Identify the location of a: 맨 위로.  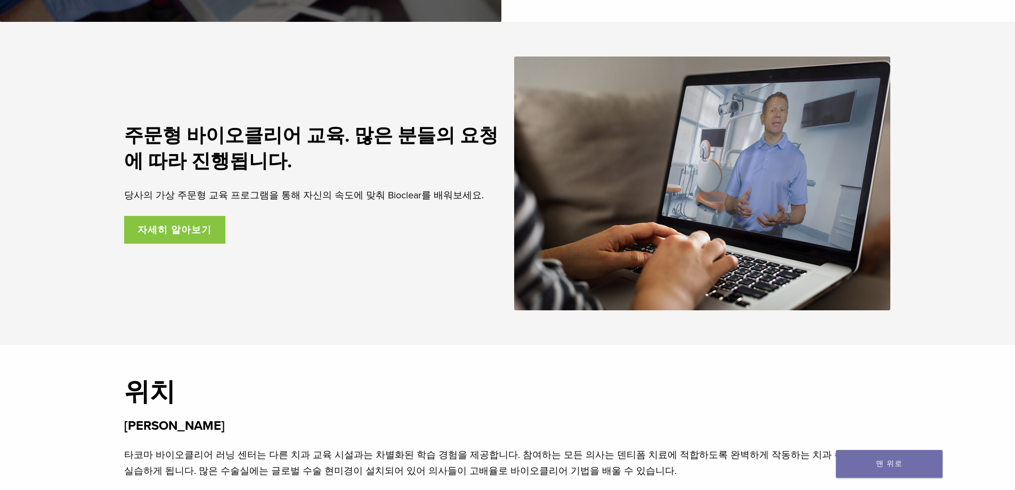
(889, 464).